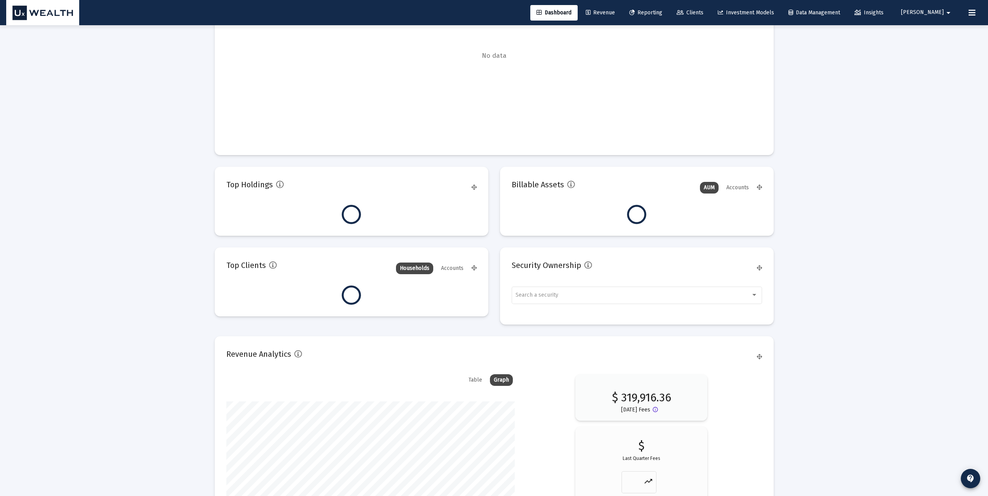 This screenshot has width=988, height=496. Describe the element at coordinates (641, 394) in the screenshot. I see `p: $ 319,916.36` at that location.